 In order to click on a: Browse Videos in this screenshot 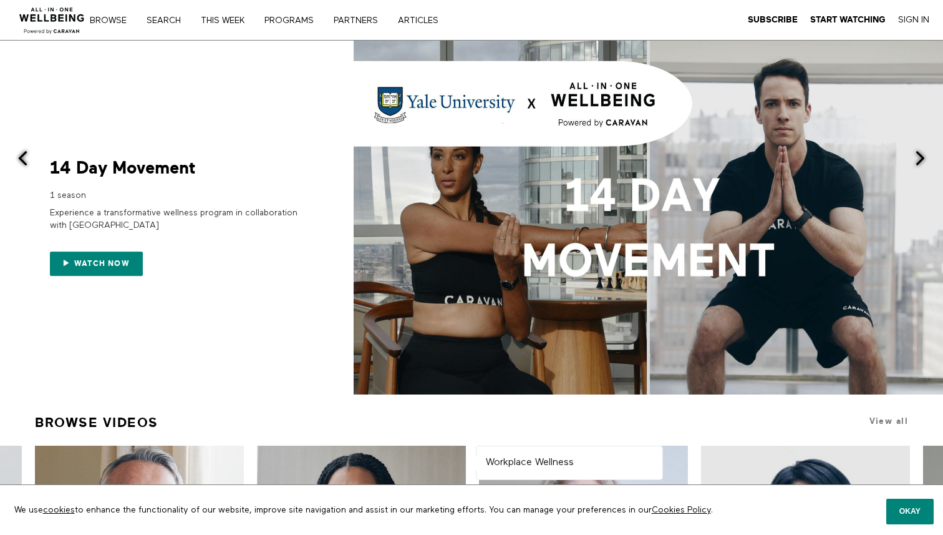, I will do `click(97, 422)`.